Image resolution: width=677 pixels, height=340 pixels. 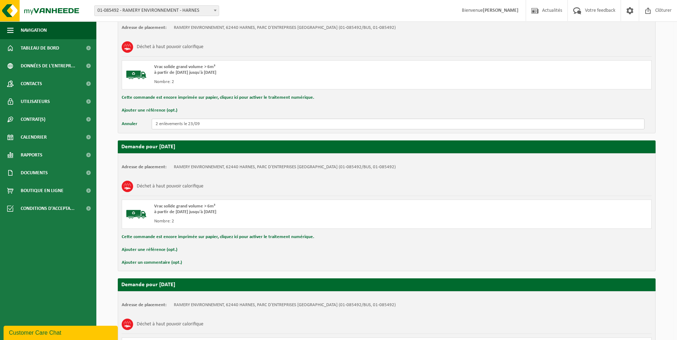 What do you see at coordinates (35, 102) in the screenshot?
I see `span: Utilisateurs` at bounding box center [35, 102].